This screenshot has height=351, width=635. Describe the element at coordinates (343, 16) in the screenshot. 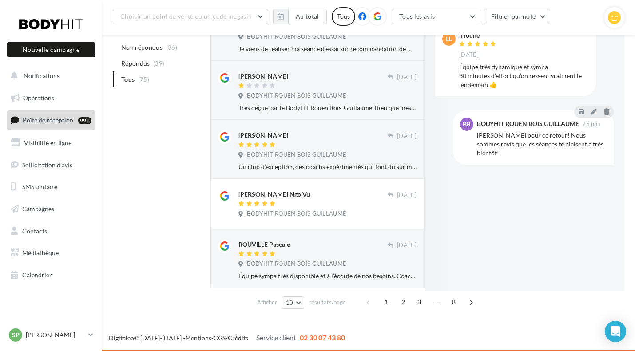

I see `div: Tous` at that location.